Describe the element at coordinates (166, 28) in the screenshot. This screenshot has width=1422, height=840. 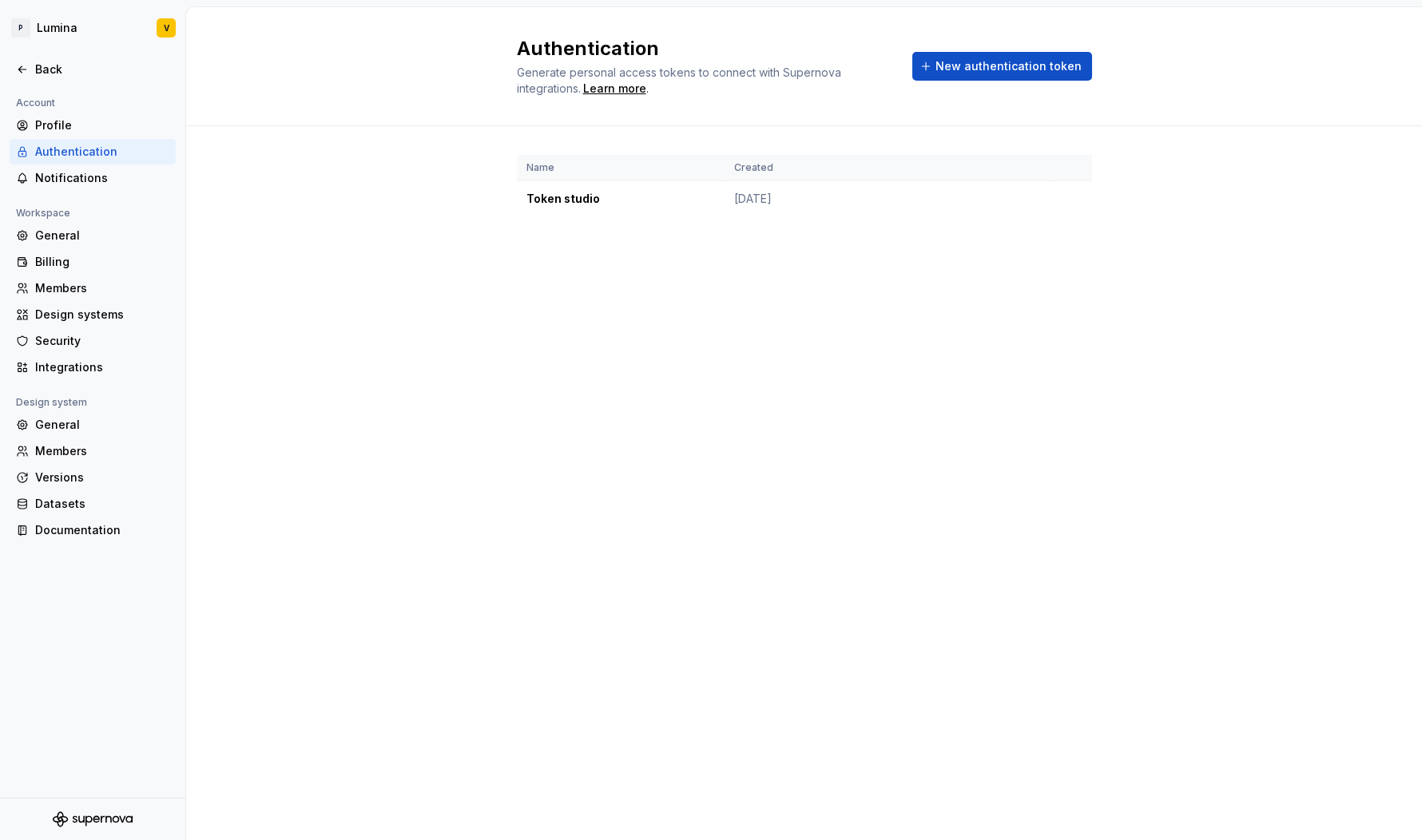
I see `div: V` at that location.